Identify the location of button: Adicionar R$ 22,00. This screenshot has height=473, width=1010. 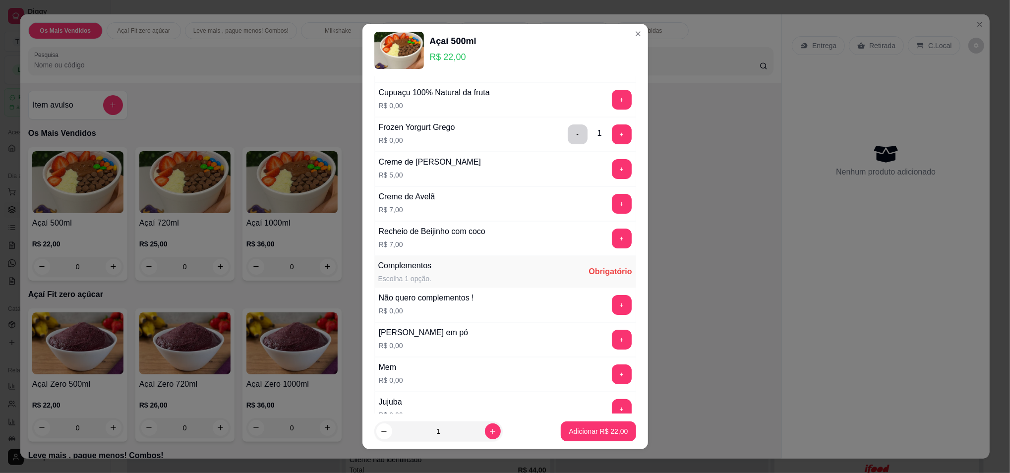
(598, 431).